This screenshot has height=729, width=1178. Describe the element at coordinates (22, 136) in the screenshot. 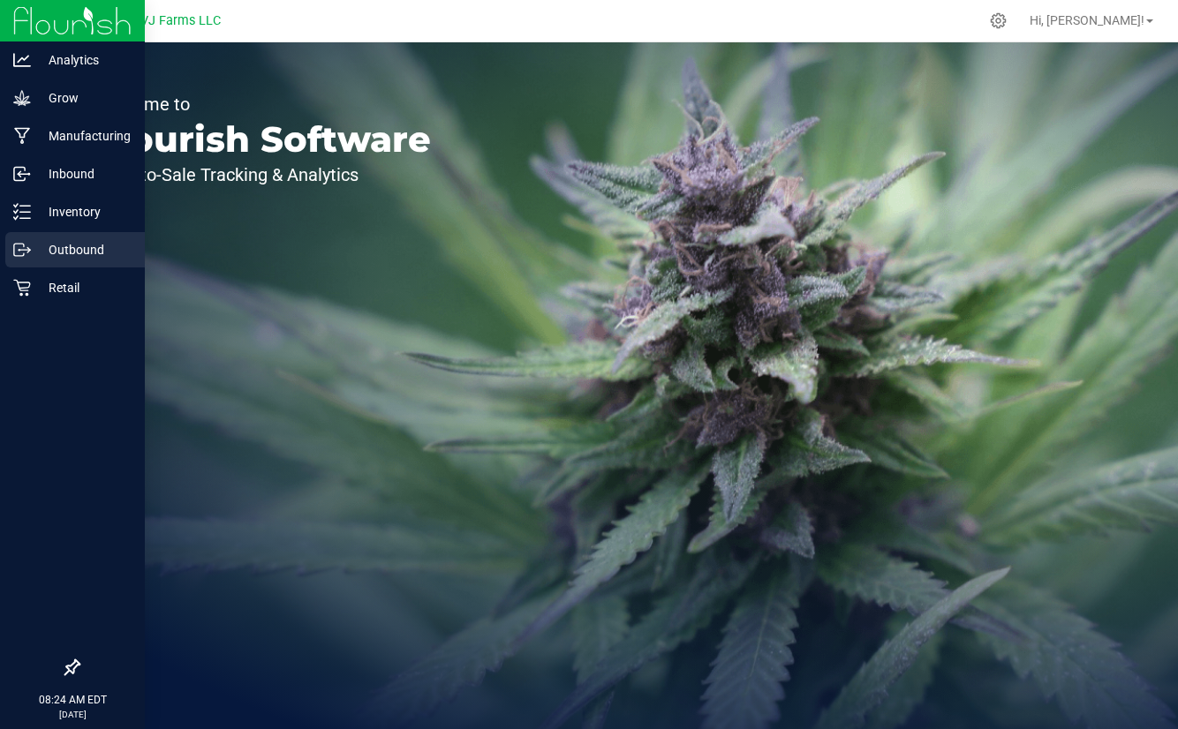

I see `inline-svg: Manufacturing` at that location.